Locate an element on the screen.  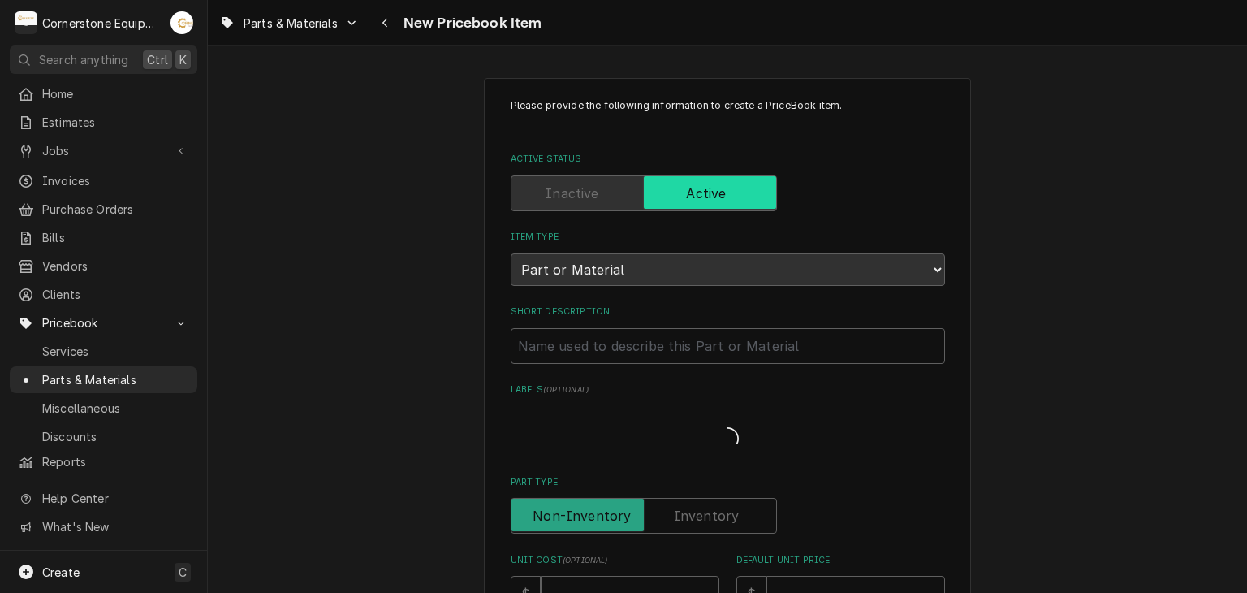
a: Clients is located at coordinates (103, 294).